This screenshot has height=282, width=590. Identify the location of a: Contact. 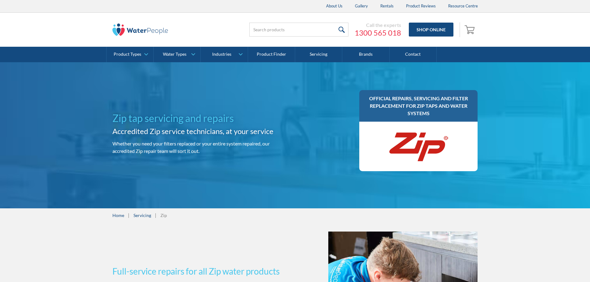
(413, 54).